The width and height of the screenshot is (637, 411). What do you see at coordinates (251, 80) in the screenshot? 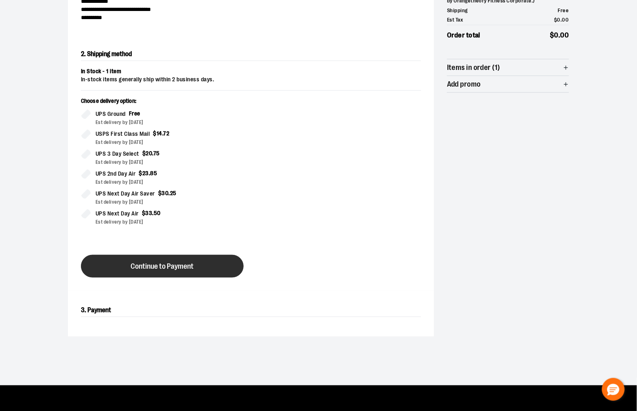
I see `div: In-stock items generally ship within 2 business days.` at bounding box center [251, 80].